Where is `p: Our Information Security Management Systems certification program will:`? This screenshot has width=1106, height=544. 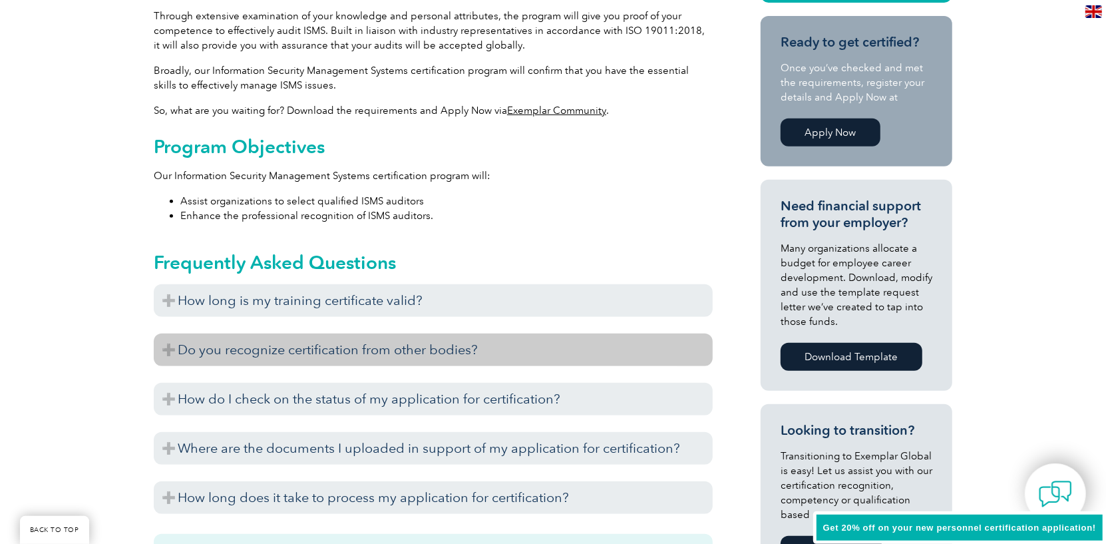 p: Our Information Security Management Systems certification program will: is located at coordinates (433, 176).